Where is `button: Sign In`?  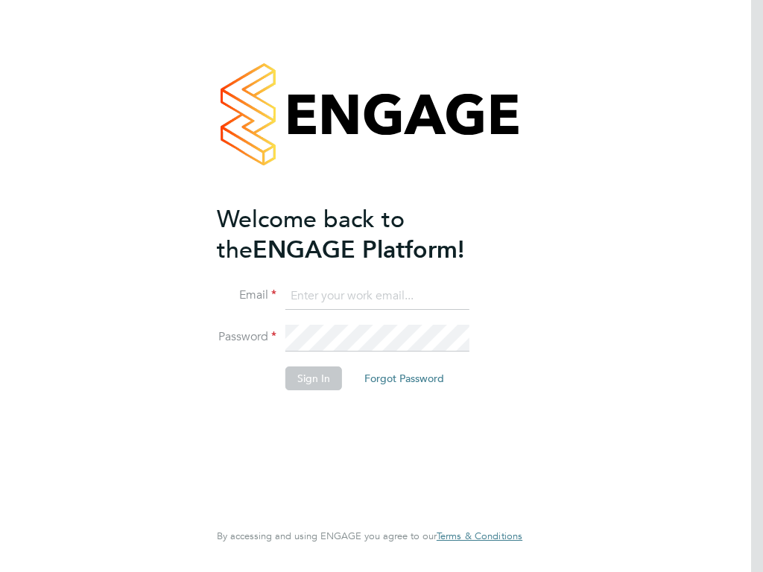 button: Sign In is located at coordinates (314, 379).